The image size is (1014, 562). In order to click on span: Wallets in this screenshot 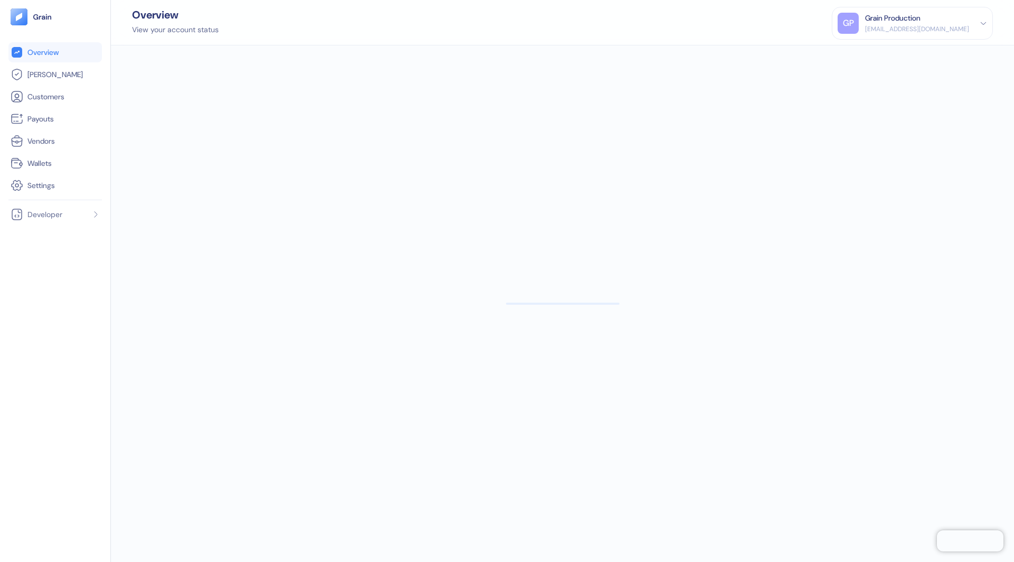, I will do `click(40, 163)`.